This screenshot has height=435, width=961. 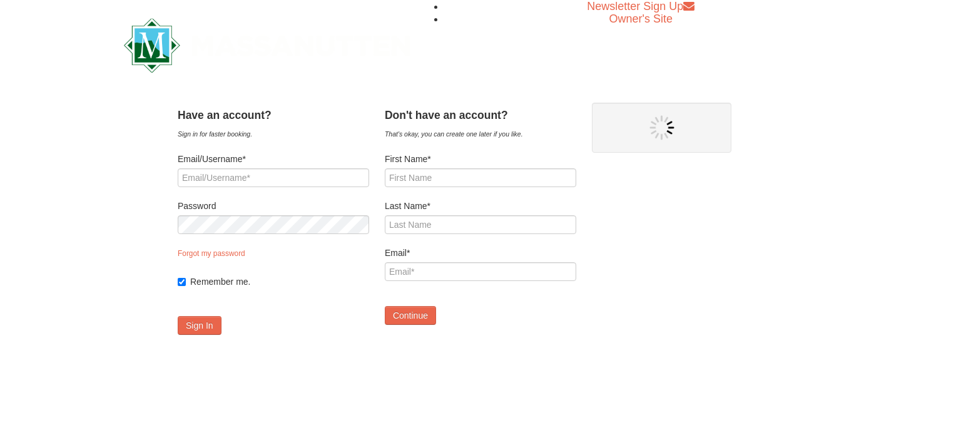 What do you see at coordinates (273, 178) in the screenshot?
I see `input: Email/Username*` at bounding box center [273, 178].